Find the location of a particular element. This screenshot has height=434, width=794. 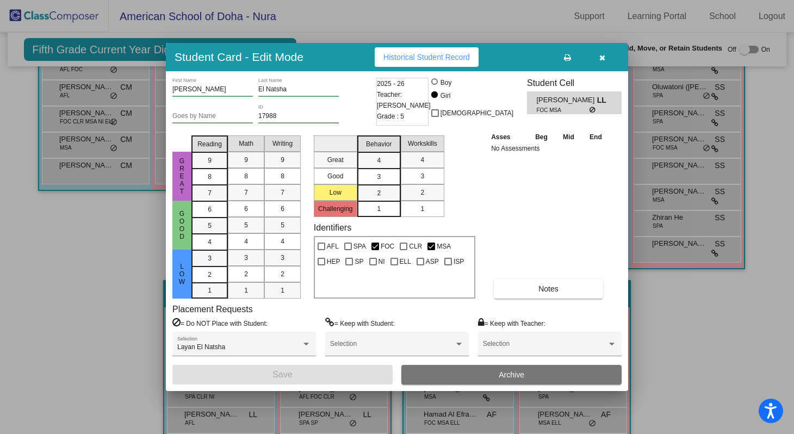

div: Girl is located at coordinates (446, 96).